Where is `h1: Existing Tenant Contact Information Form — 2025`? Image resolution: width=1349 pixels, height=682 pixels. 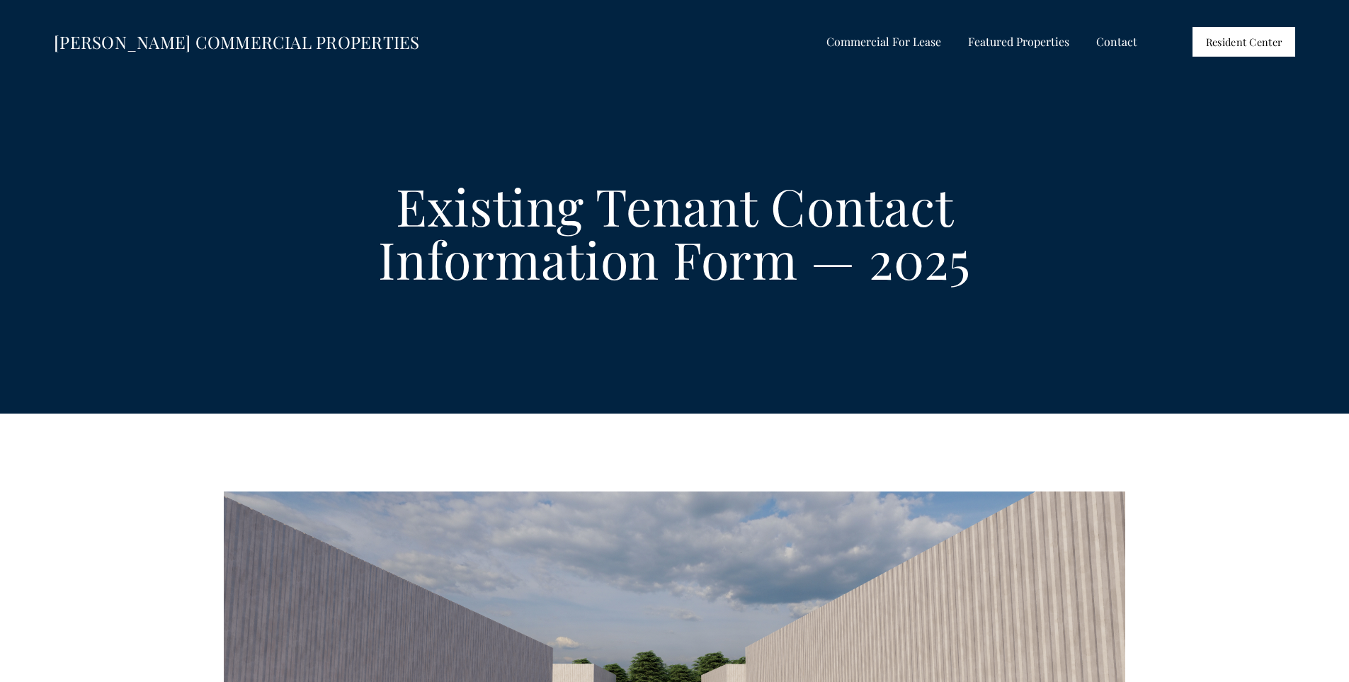 h1: Existing Tenant Contact Information Form — 2025 is located at coordinates (675, 232).